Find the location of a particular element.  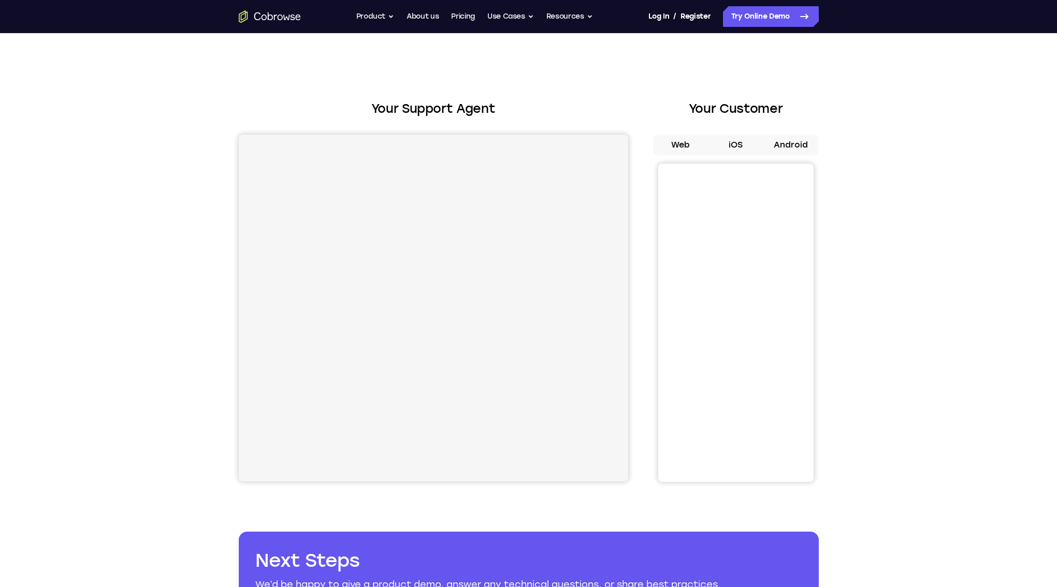

button: Product is located at coordinates (375, 17).